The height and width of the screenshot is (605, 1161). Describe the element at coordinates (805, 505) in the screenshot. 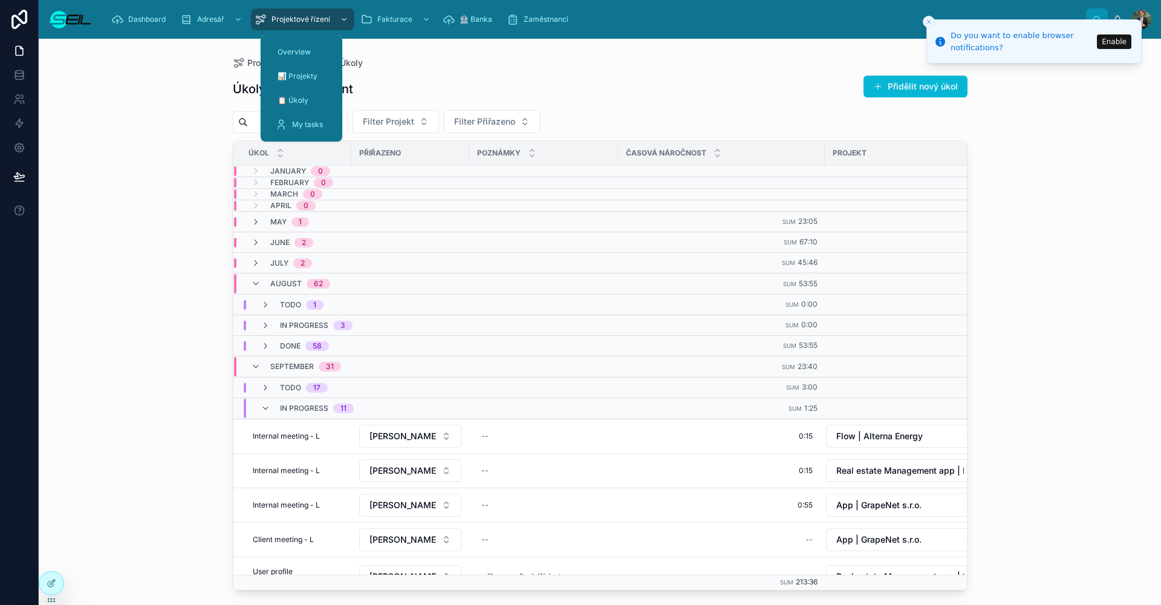

I see `span: 0:55` at that location.